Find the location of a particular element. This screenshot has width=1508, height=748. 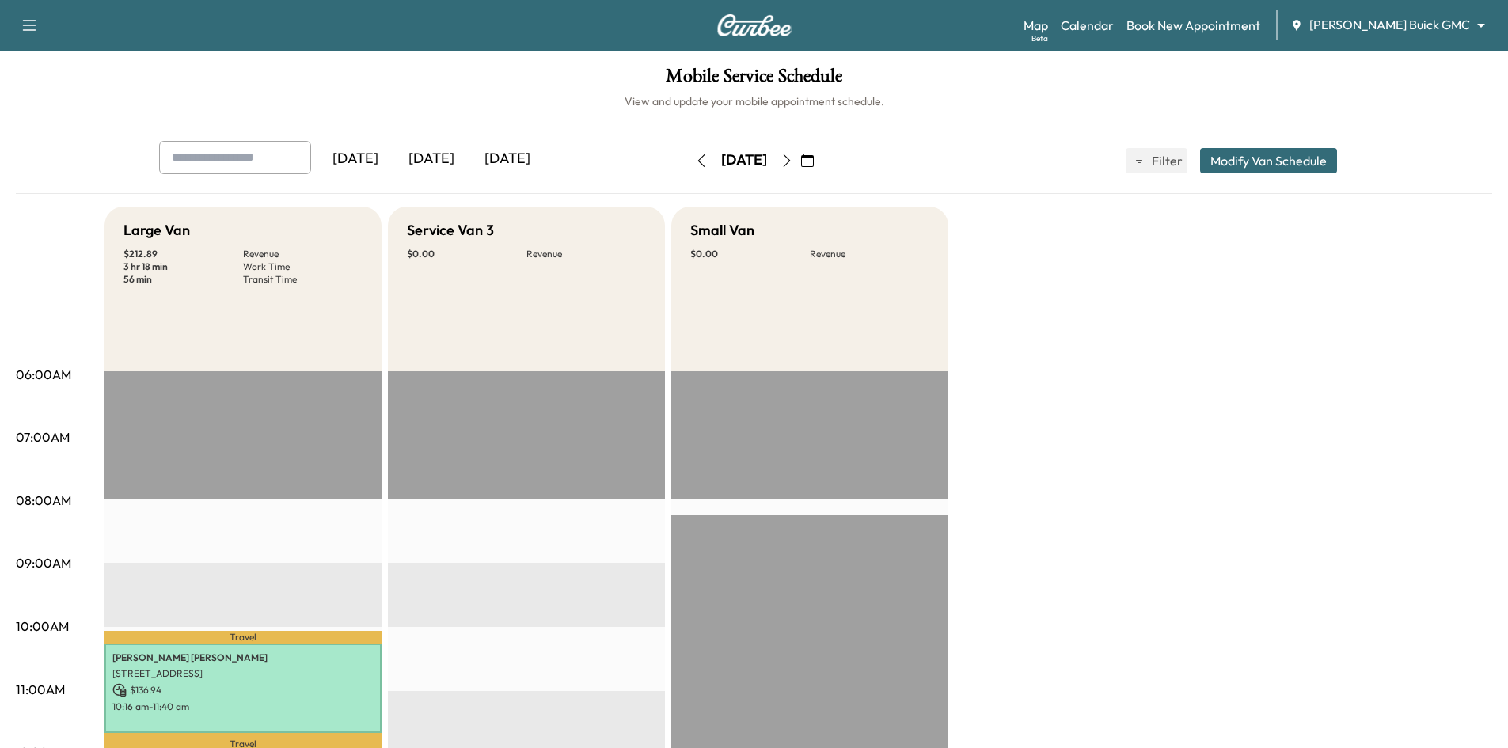

p: 08:00AM is located at coordinates (44, 500).